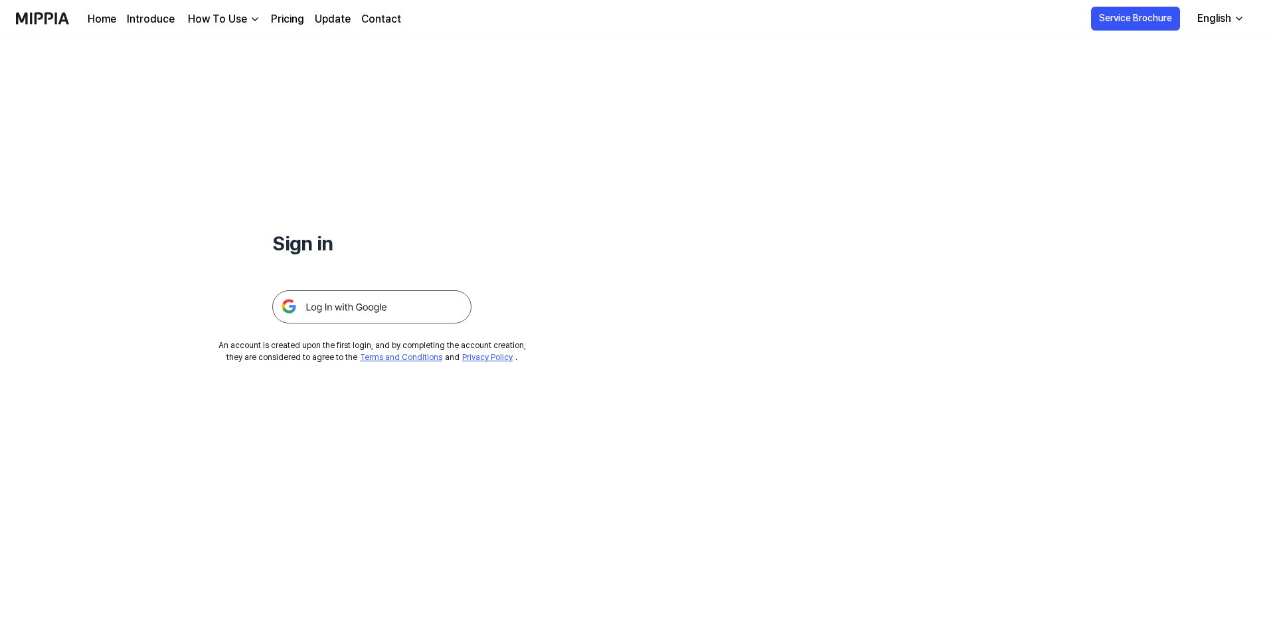 Image resolution: width=1275 pixels, height=629 pixels. What do you see at coordinates (372, 351) in the screenshot?
I see `div: An account is created upon the first login, and by completing the account creation, they are cons...` at bounding box center [372, 351].